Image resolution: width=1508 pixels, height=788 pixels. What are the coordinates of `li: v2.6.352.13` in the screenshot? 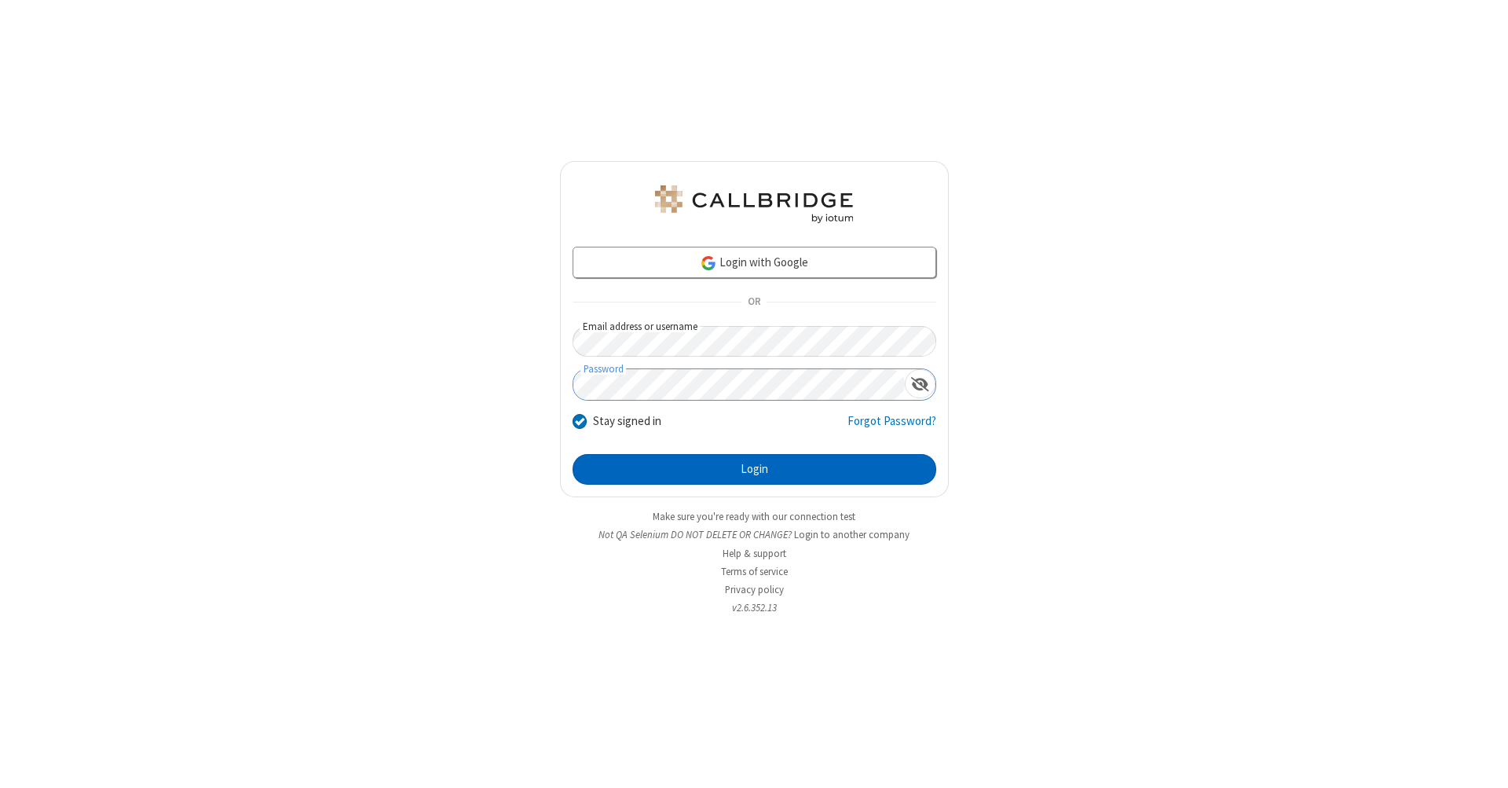 It's located at (754, 607).